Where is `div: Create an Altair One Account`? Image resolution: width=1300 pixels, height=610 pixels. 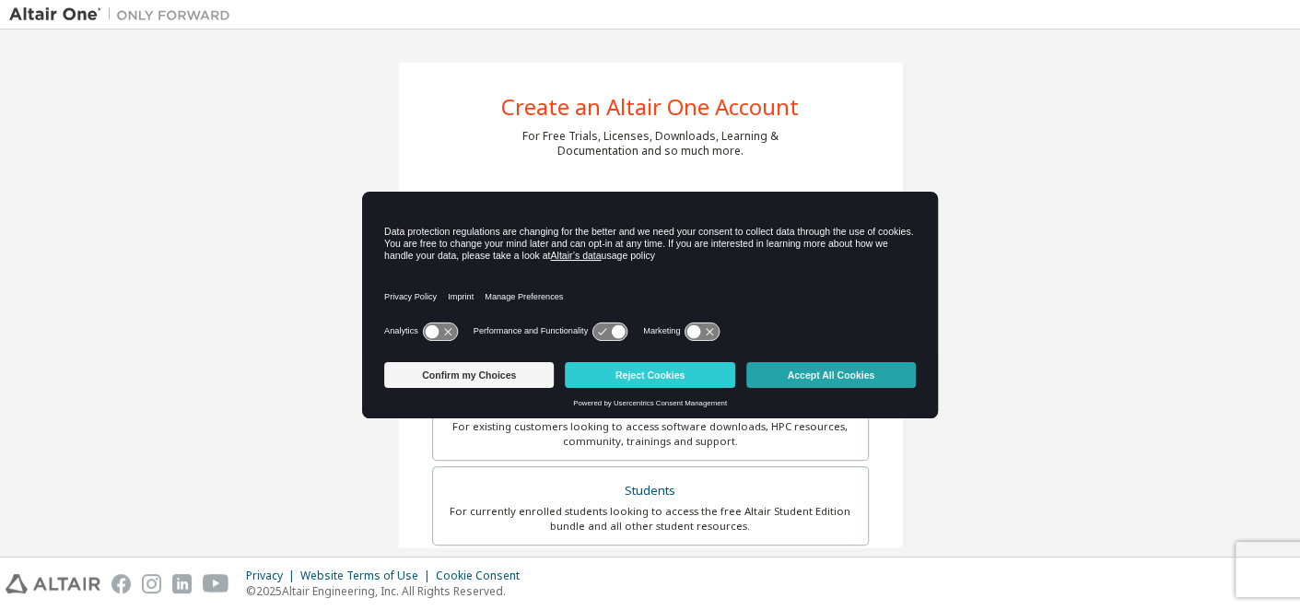
div: Create an Altair One Account is located at coordinates (650, 107).